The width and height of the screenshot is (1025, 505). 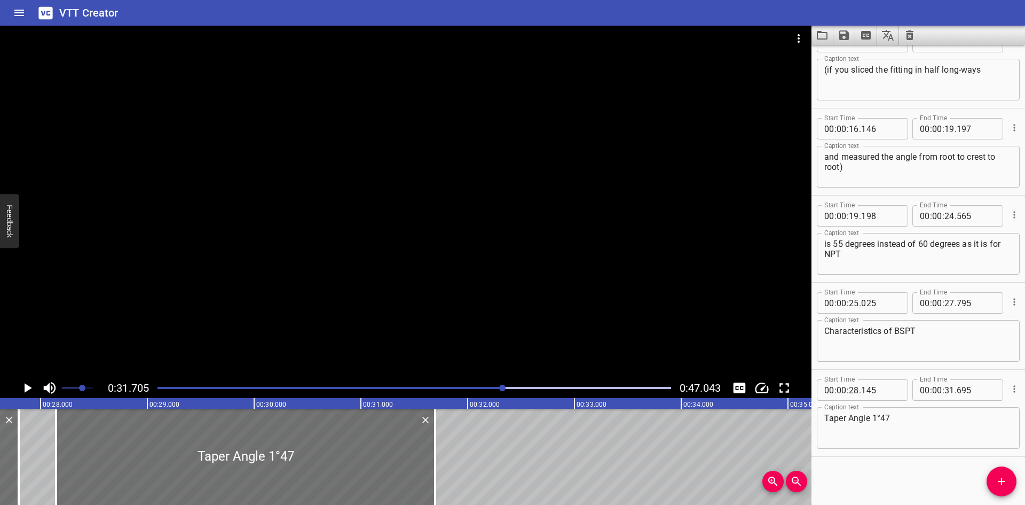 What do you see at coordinates (976, 129) in the screenshot?
I see `input: 197` at bounding box center [976, 129].